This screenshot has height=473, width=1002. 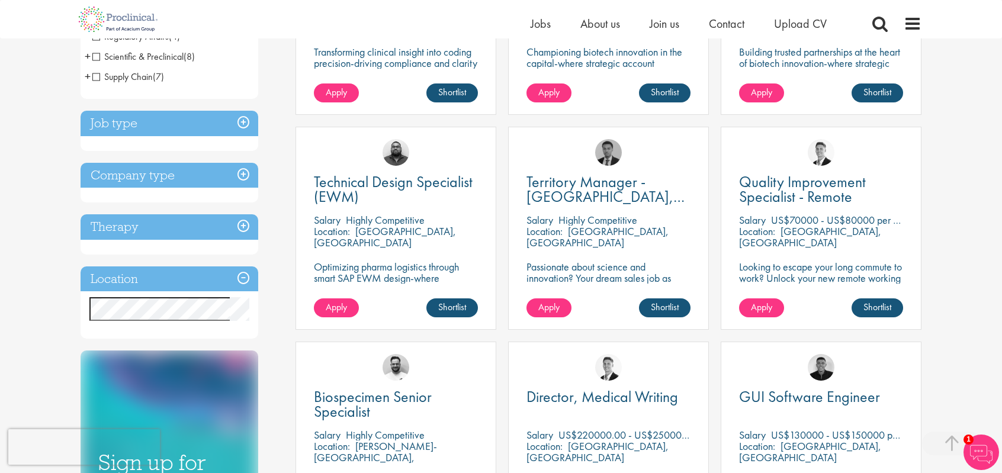 I want to click on a: Biospecimen Senior Specialist, so click(x=396, y=405).